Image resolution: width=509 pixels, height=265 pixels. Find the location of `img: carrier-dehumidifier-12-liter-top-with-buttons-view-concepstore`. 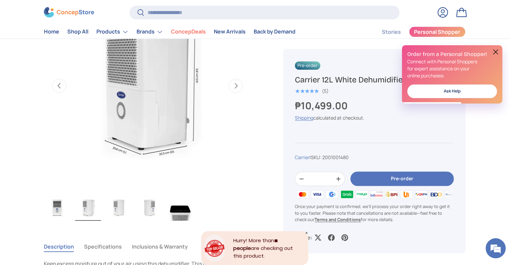

img: carrier-dehumidifier-12-liter-top-with-buttons-view-concepstore is located at coordinates (180, 207).